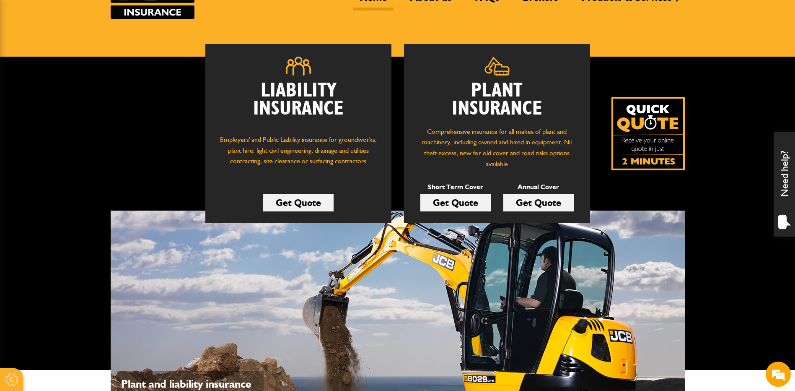  What do you see at coordinates (539, 187) in the screenshot?
I see `p: Annual Cover` at bounding box center [539, 187].